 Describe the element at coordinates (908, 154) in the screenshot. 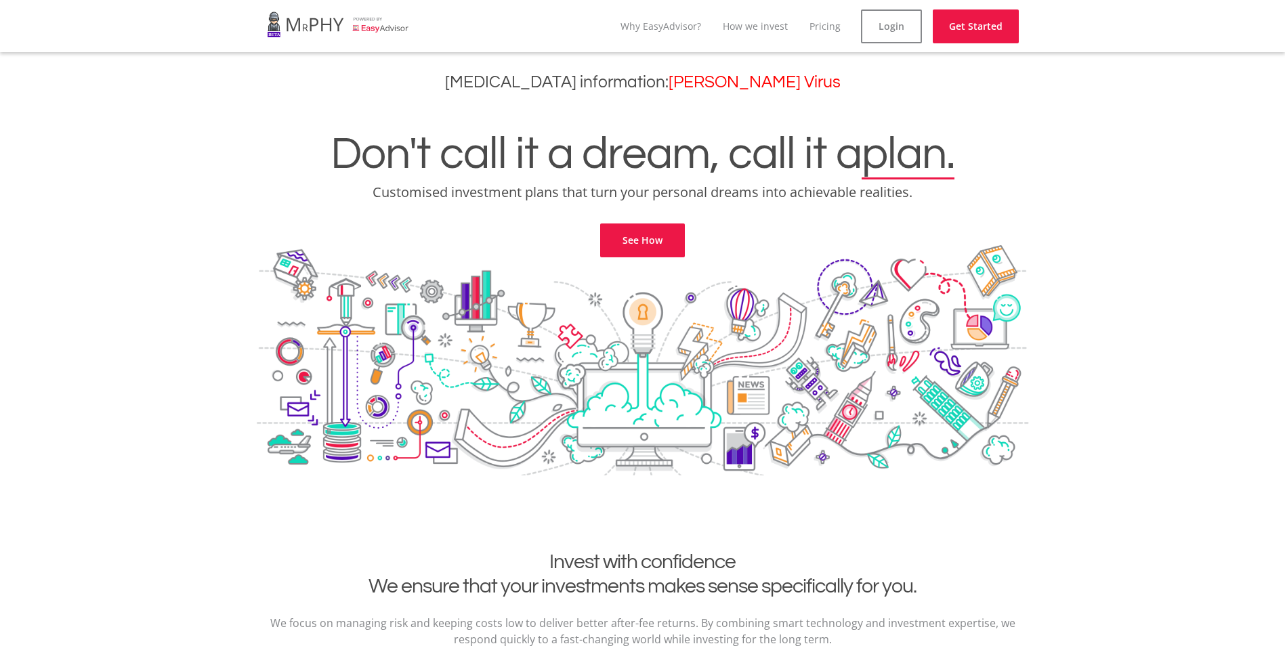

I see `span: plan.` at that location.